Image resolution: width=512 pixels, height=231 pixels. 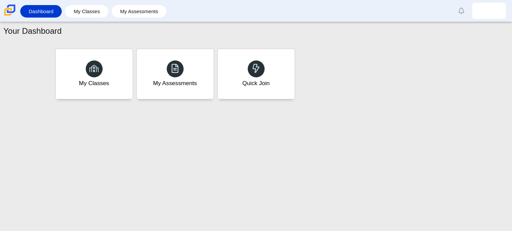 What do you see at coordinates (10, 15) in the screenshot?
I see `a: Carmen School of Science & Technology` at bounding box center [10, 15].